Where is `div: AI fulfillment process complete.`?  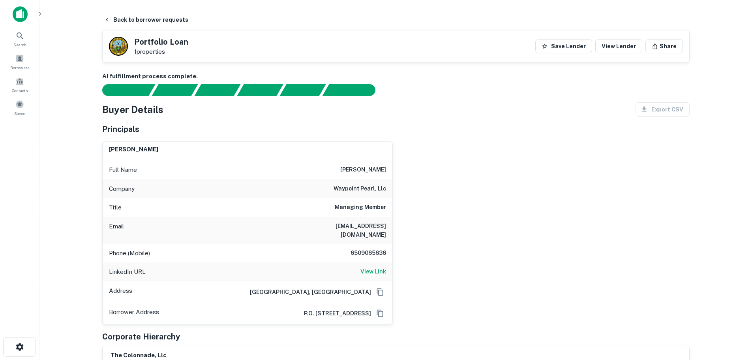 div: AI fulfillment process complete. is located at coordinates (354, 90).